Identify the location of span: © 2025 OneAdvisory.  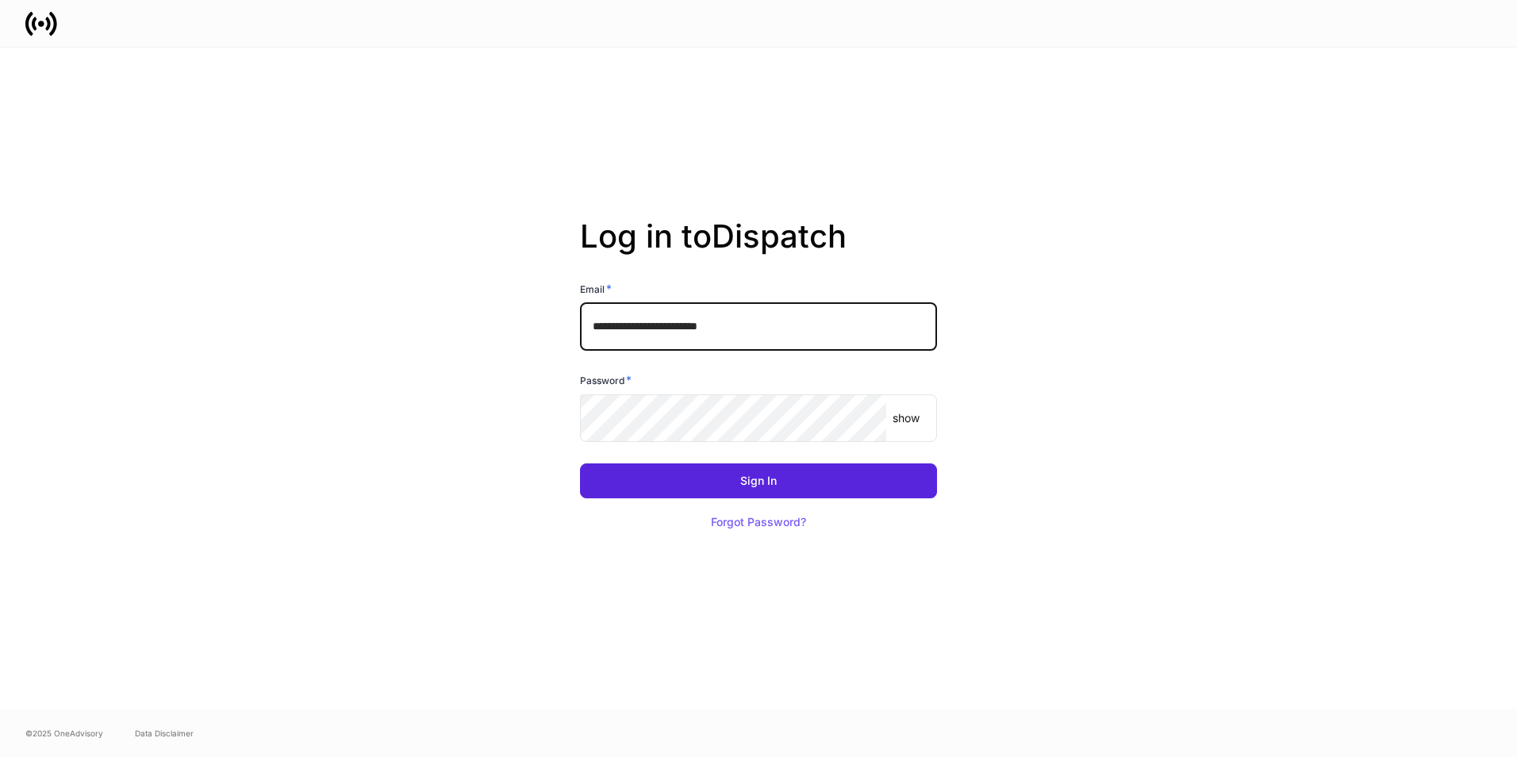
(64, 733).